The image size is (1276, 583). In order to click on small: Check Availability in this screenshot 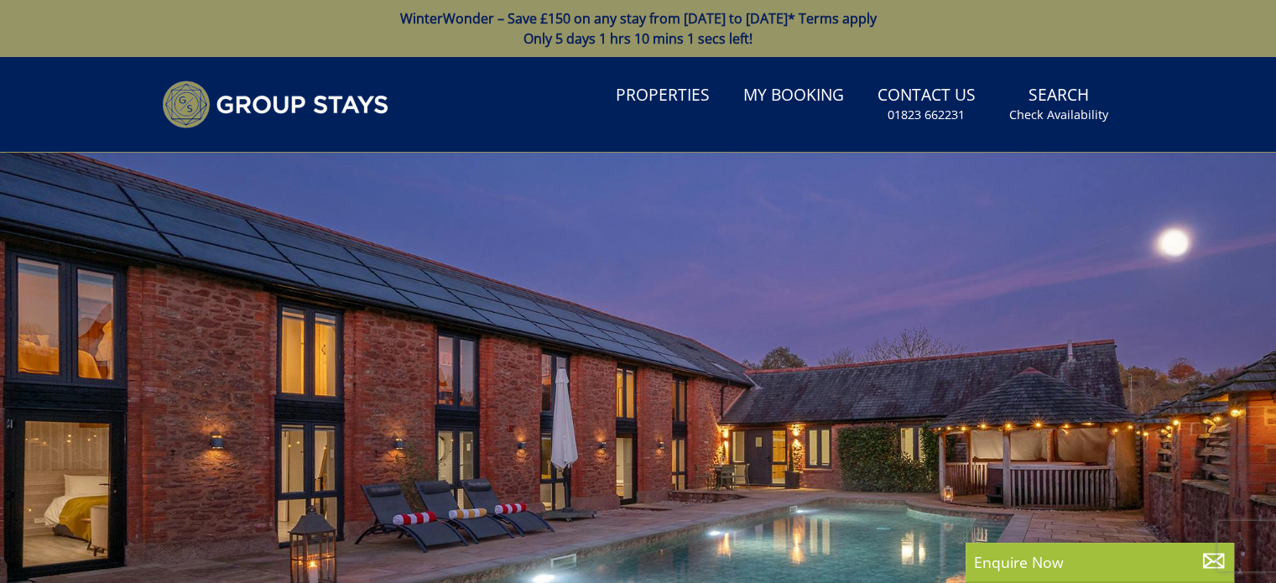, I will do `click(1059, 115)`.